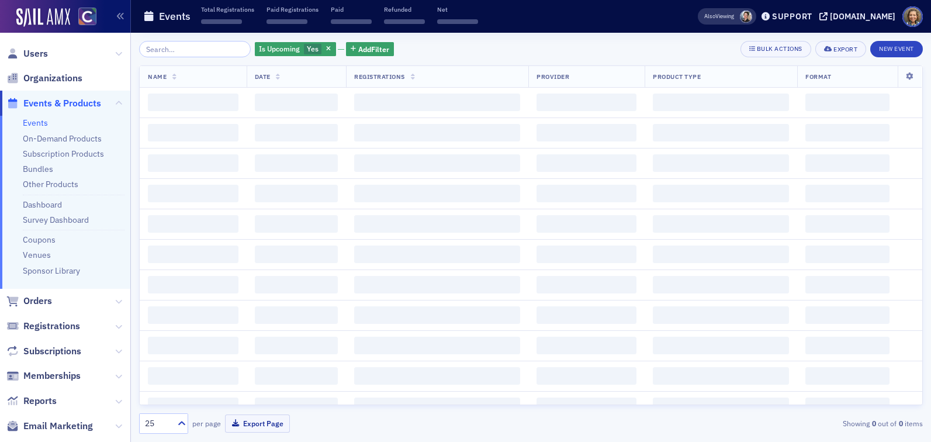  What do you see at coordinates (39, 240) in the screenshot?
I see `a: Coupons` at bounding box center [39, 240].